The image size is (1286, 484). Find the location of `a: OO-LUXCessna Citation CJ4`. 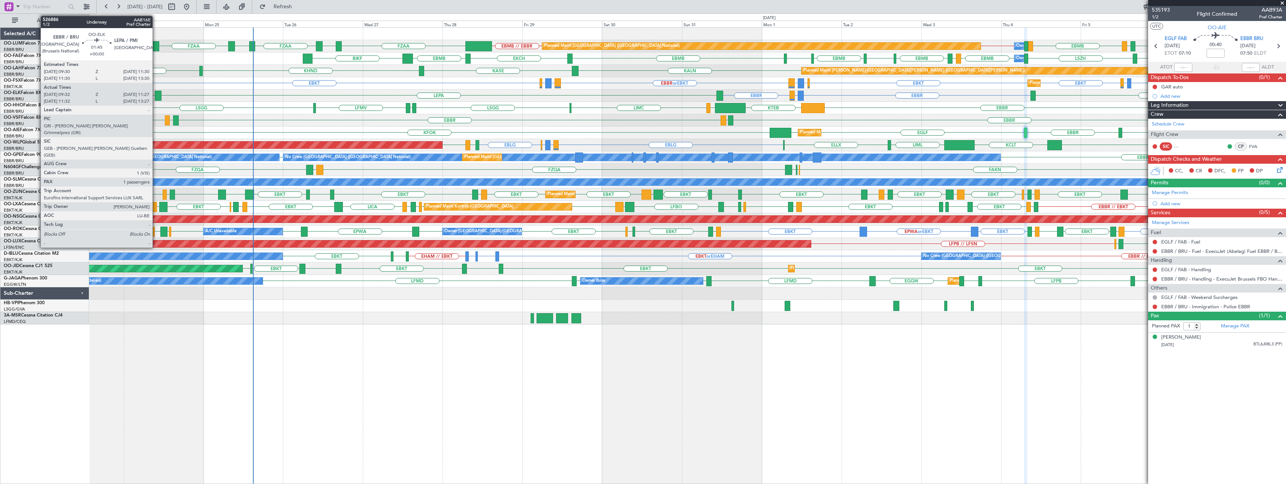

a: OO-LUXCessna Citation CJ4 is located at coordinates (33, 241).